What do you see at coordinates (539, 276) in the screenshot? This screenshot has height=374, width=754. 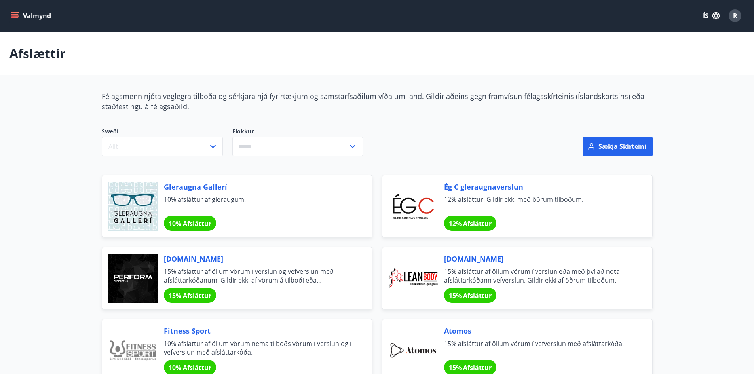 I see `span: 15% afsláttur af öllum vörum í verslun eða með því að nota afsláttarkóðann vefverslun. Gildir ekk...` at bounding box center [539, 276].